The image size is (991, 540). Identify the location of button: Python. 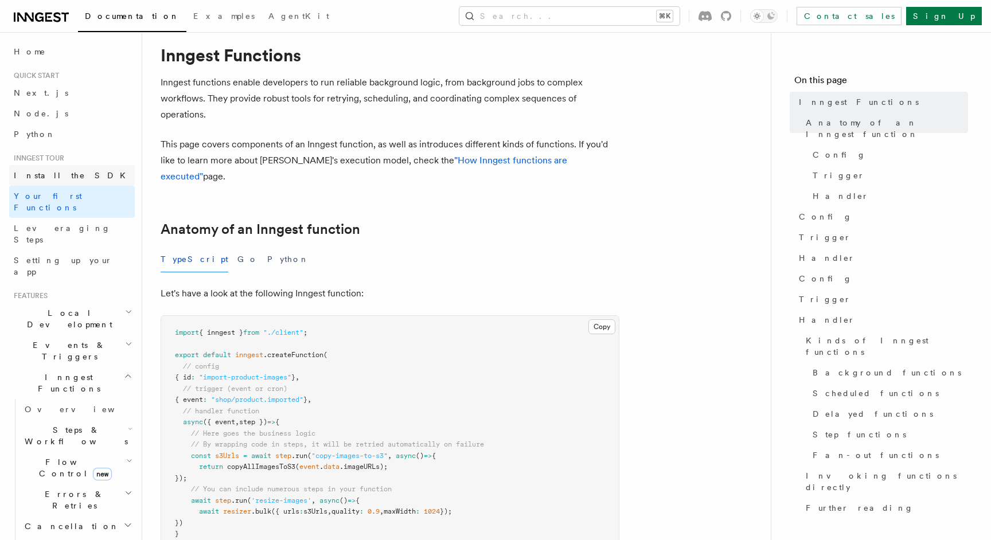
(288, 259).